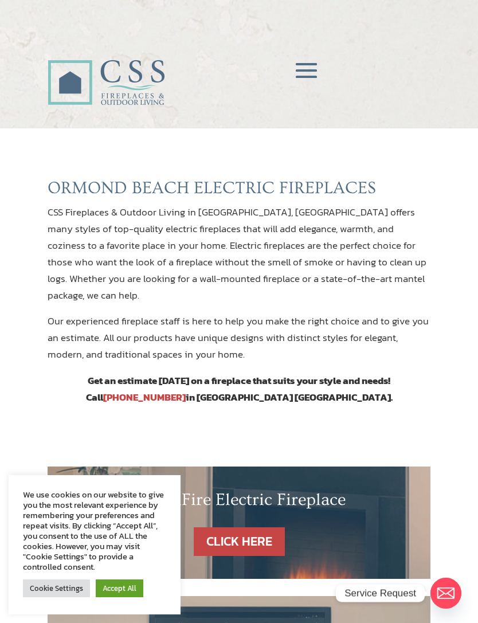  Describe the element at coordinates (238, 502) in the screenshot. I see `h2: SimpliFire Electric Fireplace` at that location.